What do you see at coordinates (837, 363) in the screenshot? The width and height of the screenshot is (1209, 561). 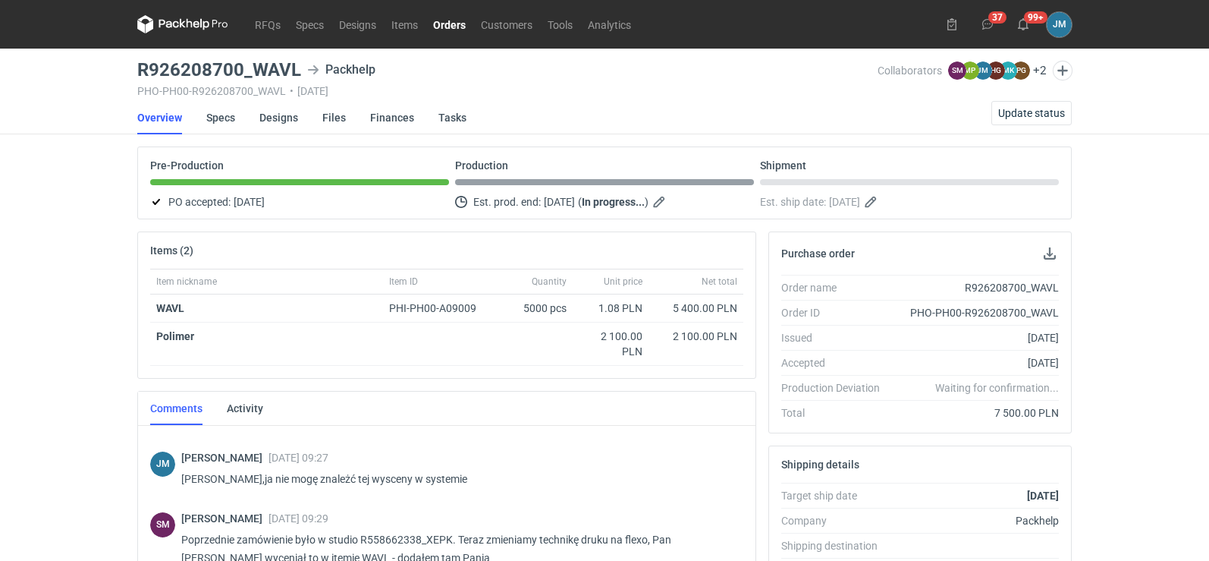 I see `div: Accepted` at bounding box center [837, 363].